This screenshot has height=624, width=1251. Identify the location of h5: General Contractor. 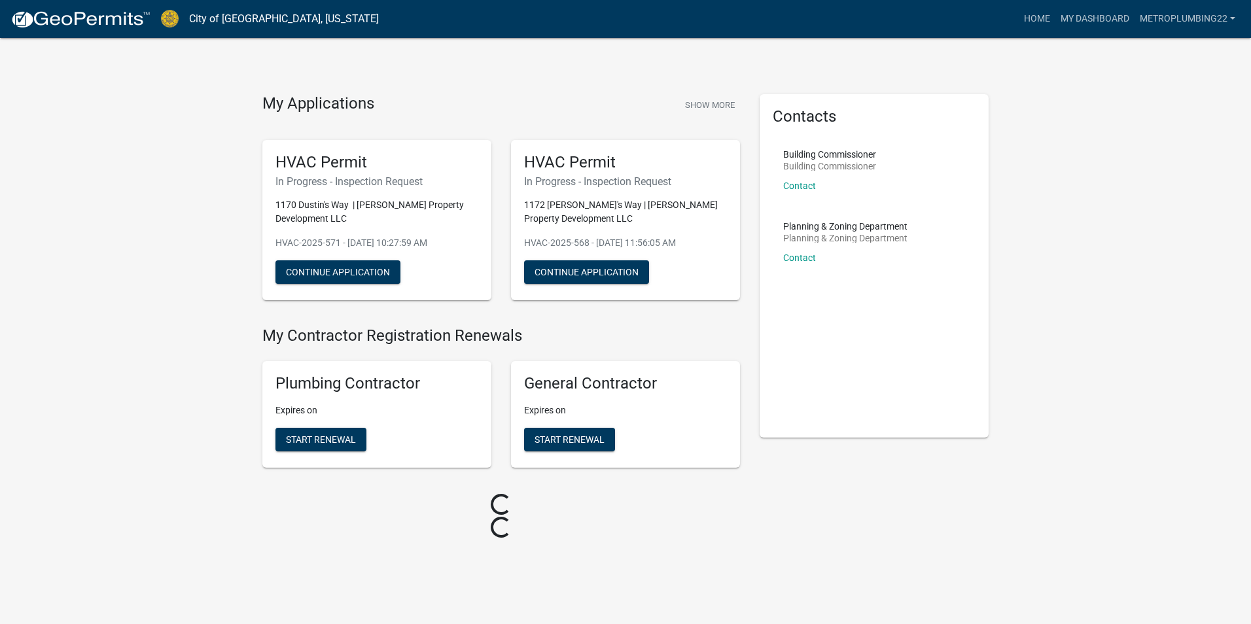
(626, 384).